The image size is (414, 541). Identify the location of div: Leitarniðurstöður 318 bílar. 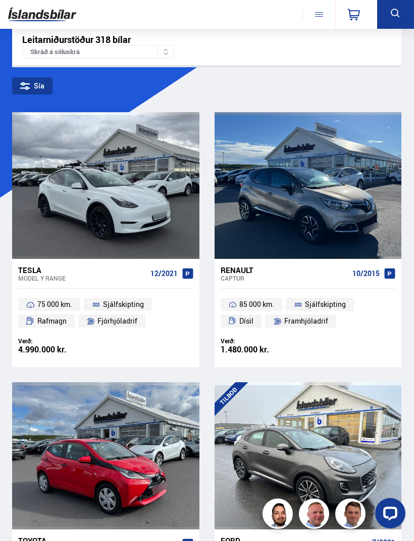
(207, 39).